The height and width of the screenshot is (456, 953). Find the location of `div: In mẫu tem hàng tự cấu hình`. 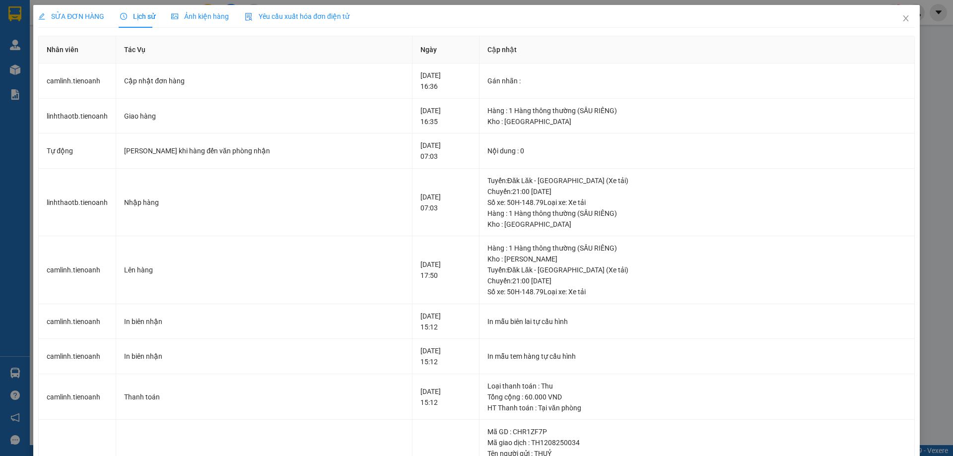

div: In mẫu tem hàng tự cấu hình is located at coordinates (697, 356).